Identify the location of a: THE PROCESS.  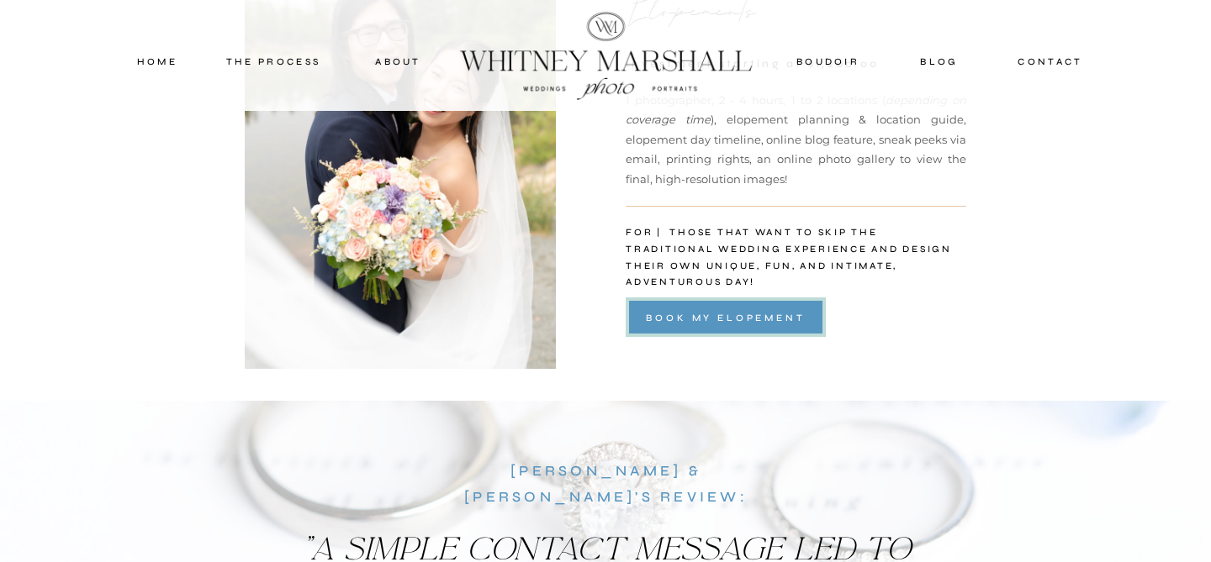
(273, 61).